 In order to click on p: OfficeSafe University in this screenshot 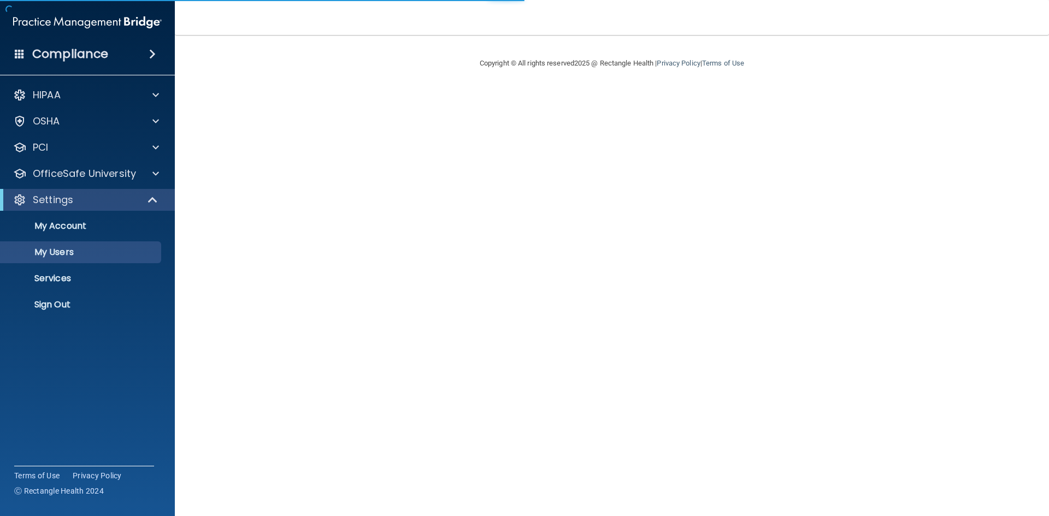, I will do `click(84, 174)`.